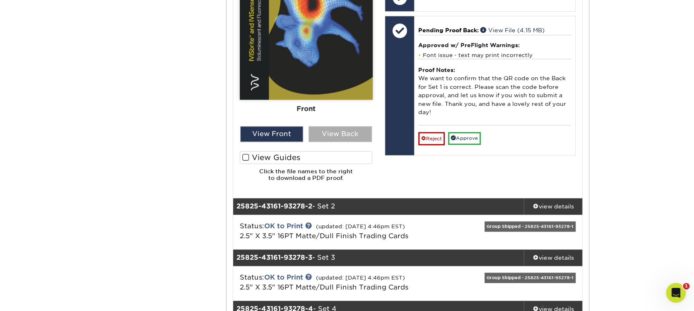  What do you see at coordinates (512, 30) in the screenshot?
I see `a: View File (4.15 MB)` at bounding box center [512, 30].